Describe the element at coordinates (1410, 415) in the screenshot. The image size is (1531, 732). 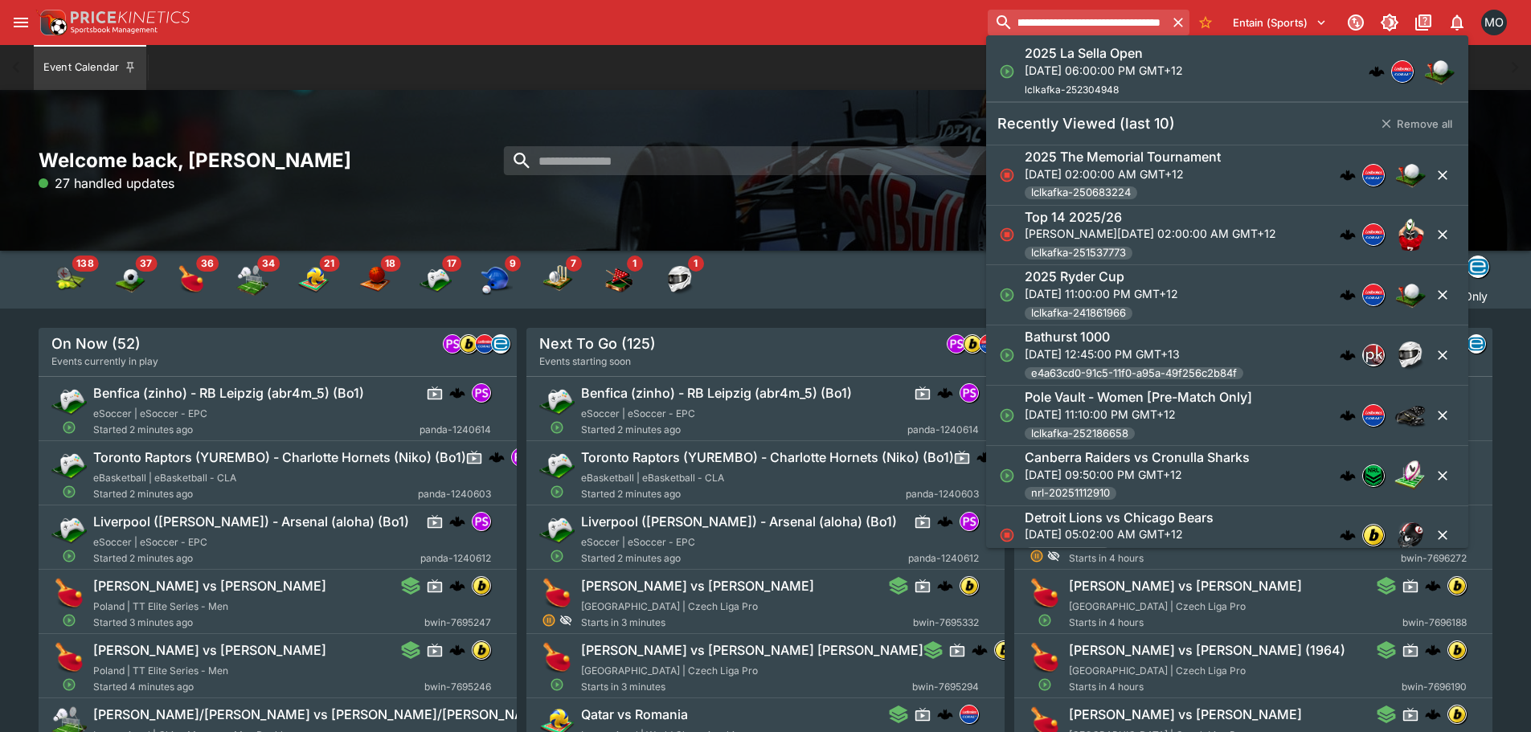
I see `img: athletics.png` at that location.